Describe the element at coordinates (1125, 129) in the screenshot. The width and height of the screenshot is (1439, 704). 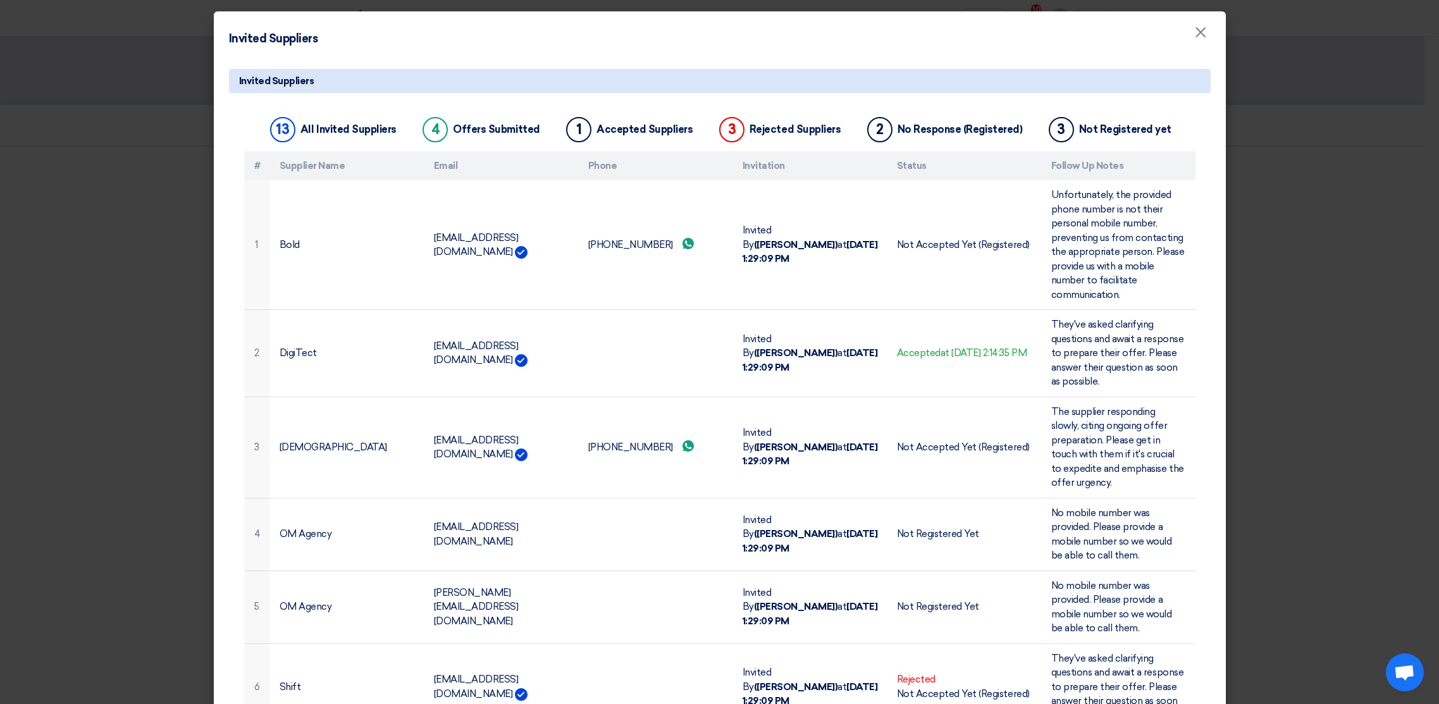
I see `div: Not Registered yet` at that location.